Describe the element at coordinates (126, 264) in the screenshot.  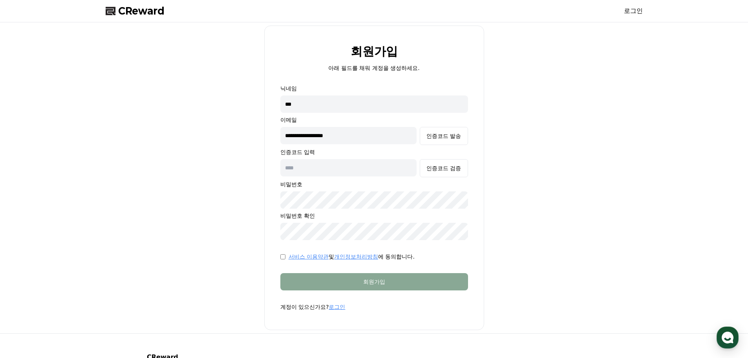
I see `span: 설정` at that location.